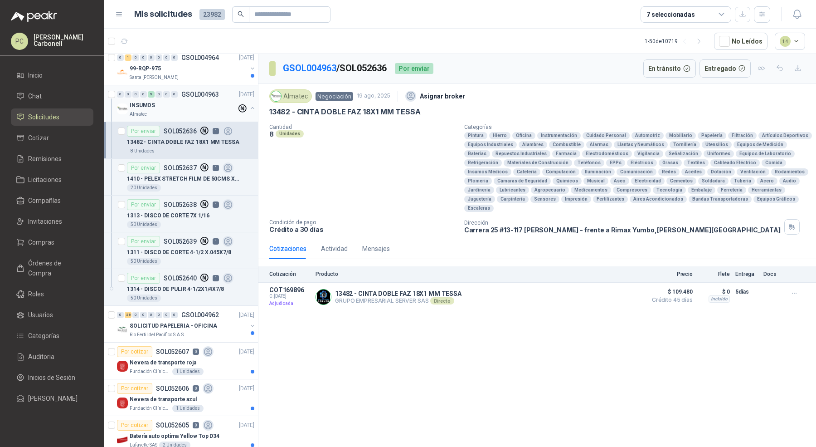  Describe the element at coordinates (671, 15) in the screenshot. I see `div: 7 seleccionadas` at that location.